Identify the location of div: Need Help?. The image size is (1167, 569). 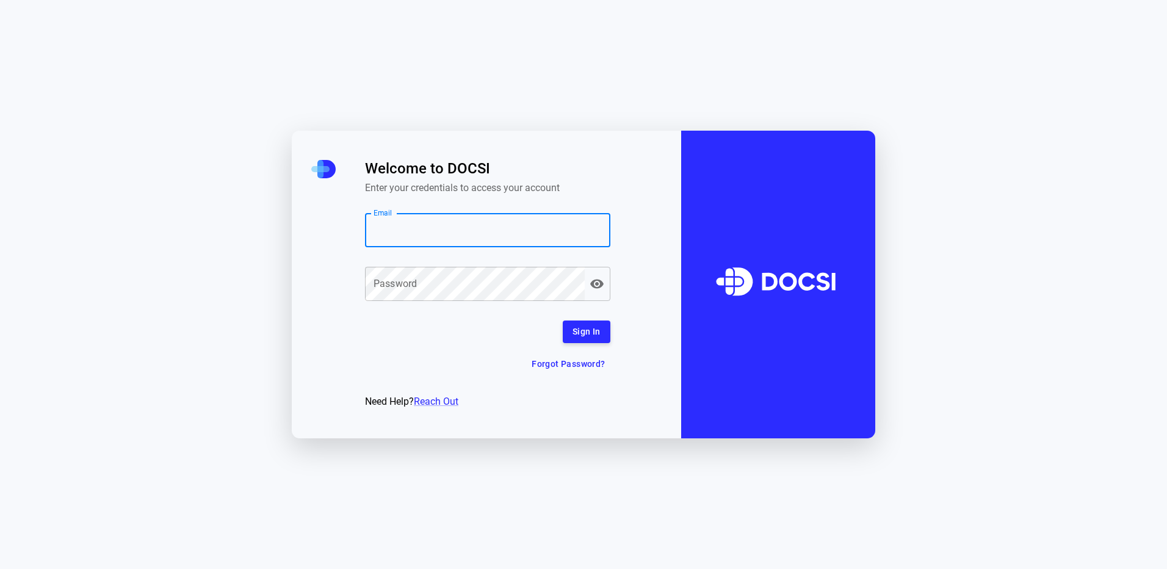
(488, 402).